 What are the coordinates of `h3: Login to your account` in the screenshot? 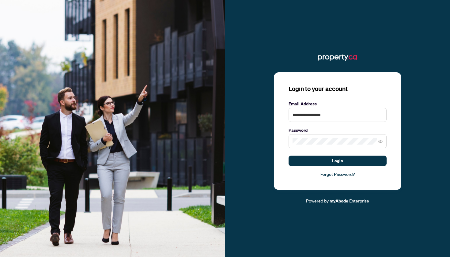 It's located at (338, 89).